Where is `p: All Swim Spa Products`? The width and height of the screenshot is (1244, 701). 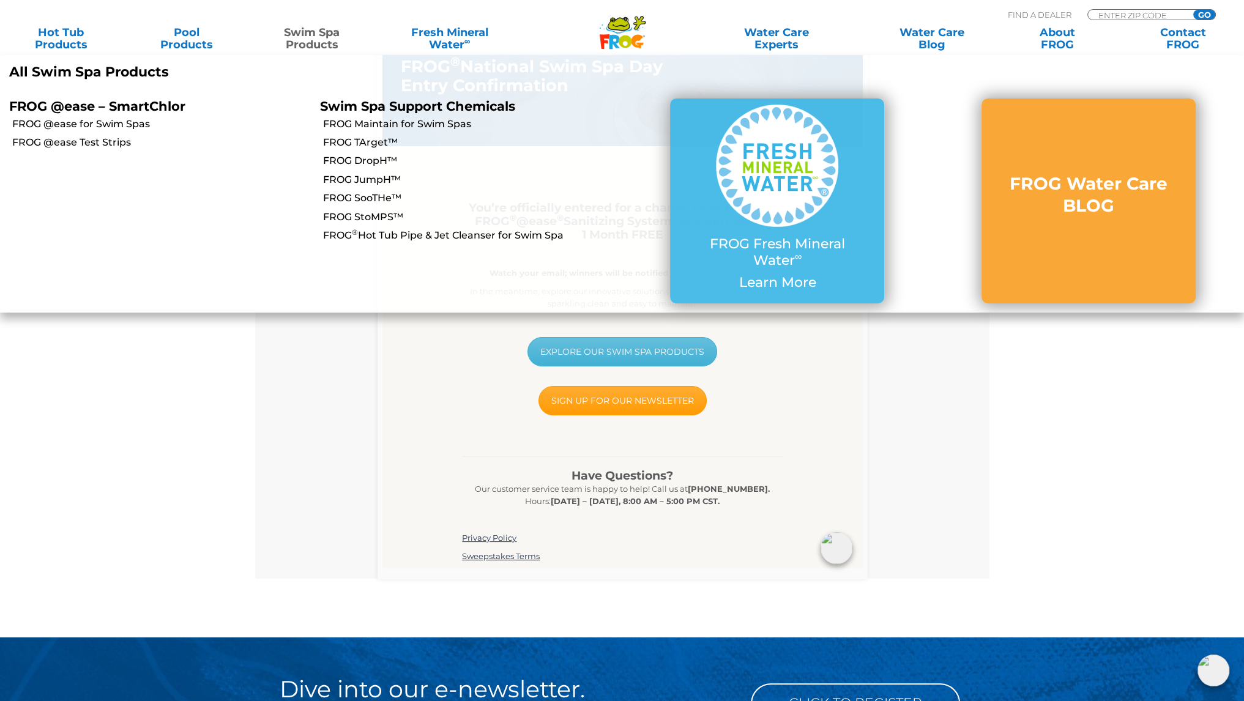 p: All Swim Spa Products is located at coordinates (311, 72).